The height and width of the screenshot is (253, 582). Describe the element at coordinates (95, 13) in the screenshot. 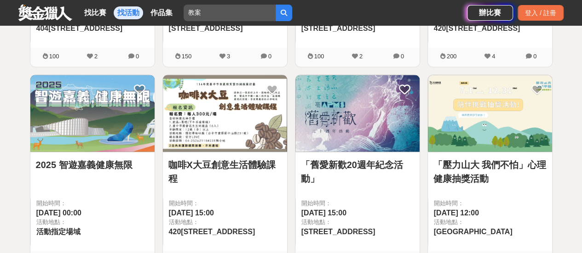

I see `a: 找比賽` at that location.